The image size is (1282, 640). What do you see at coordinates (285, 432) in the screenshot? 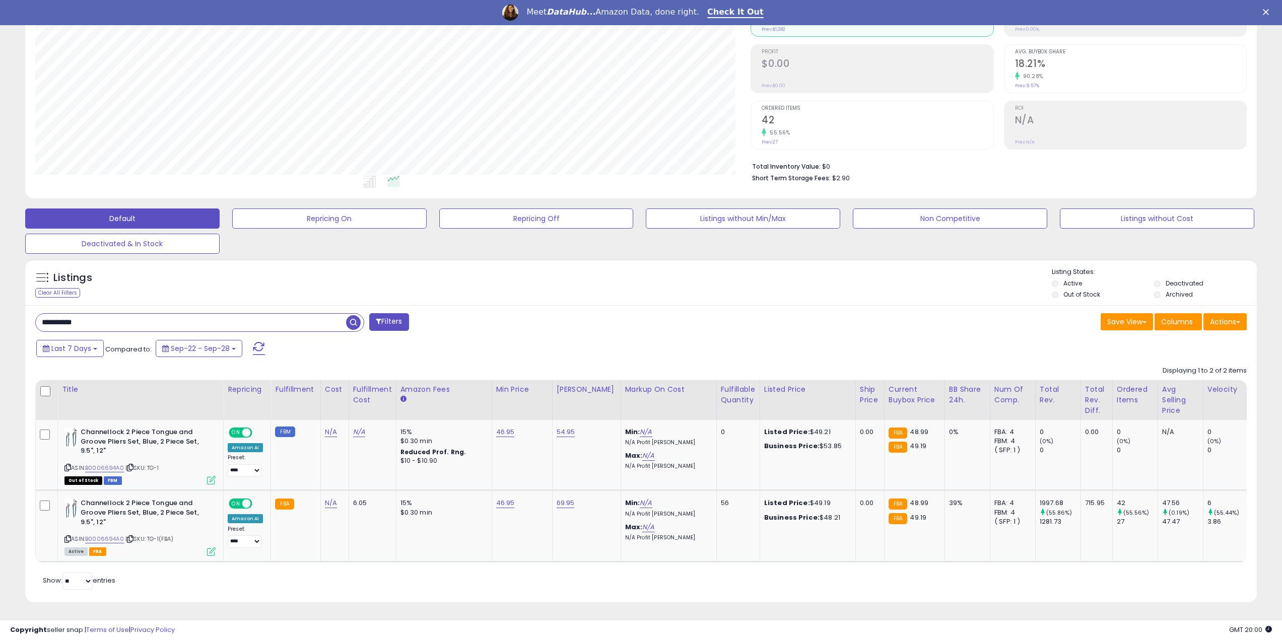
I see `small: FBM` at bounding box center [285, 432].